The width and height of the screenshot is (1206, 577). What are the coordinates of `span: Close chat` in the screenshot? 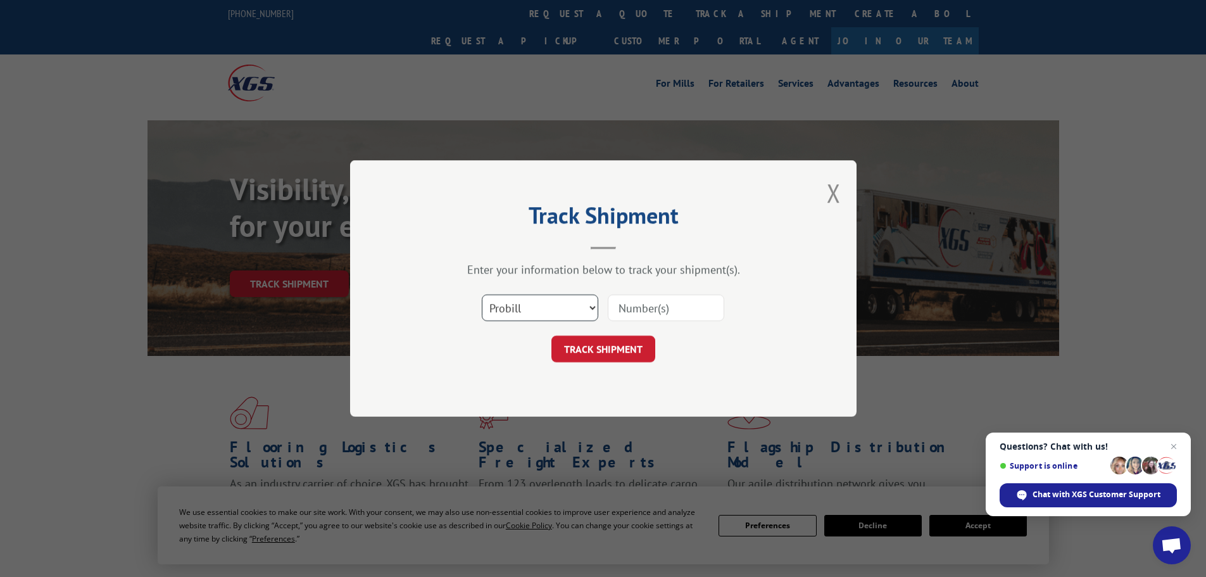 It's located at (1173, 446).